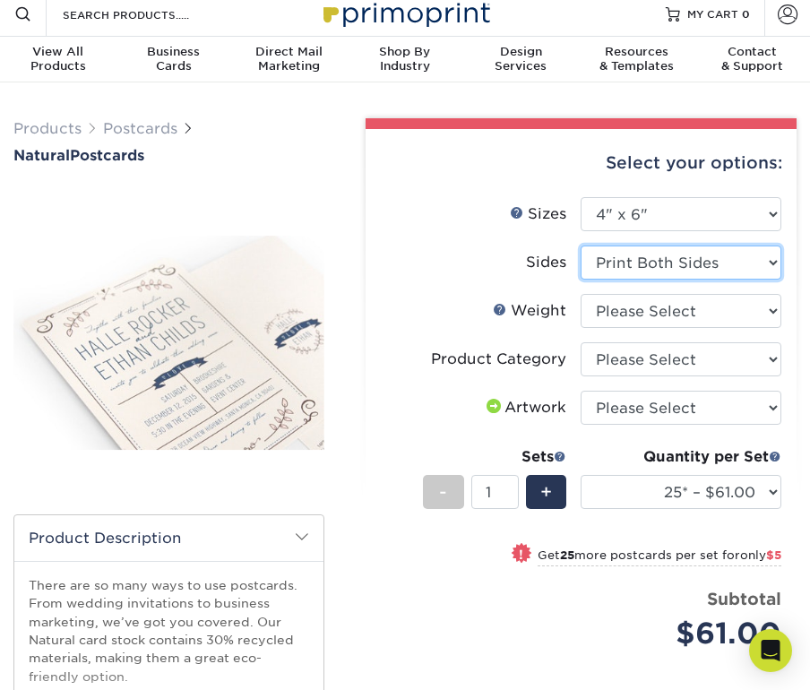  I want to click on a: Direct MailMarketing, so click(289, 60).